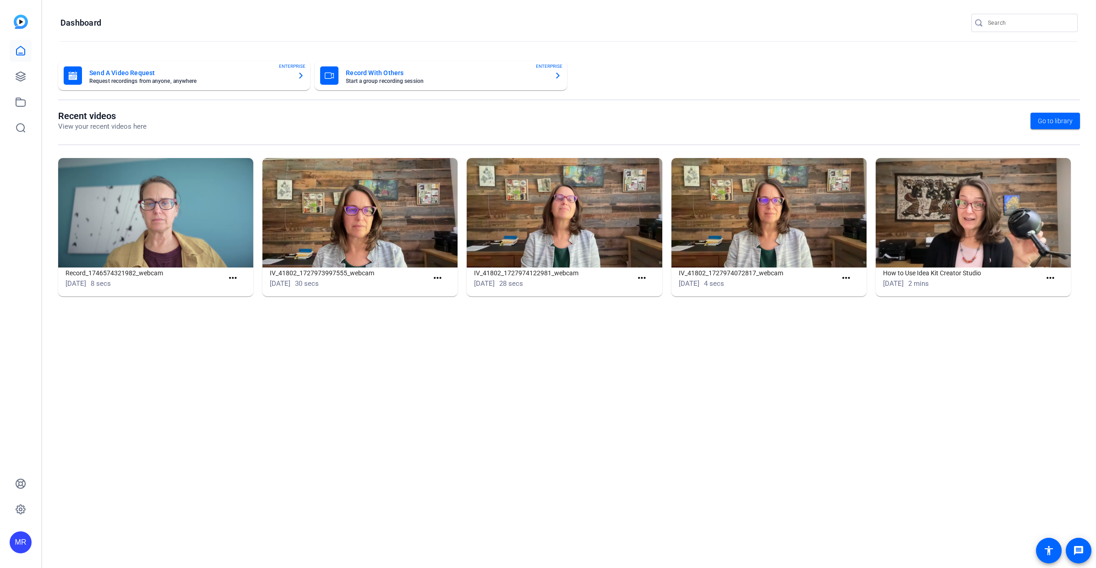 This screenshot has height=568, width=1096. Describe the element at coordinates (714, 284) in the screenshot. I see `span: 4 secs` at that location.